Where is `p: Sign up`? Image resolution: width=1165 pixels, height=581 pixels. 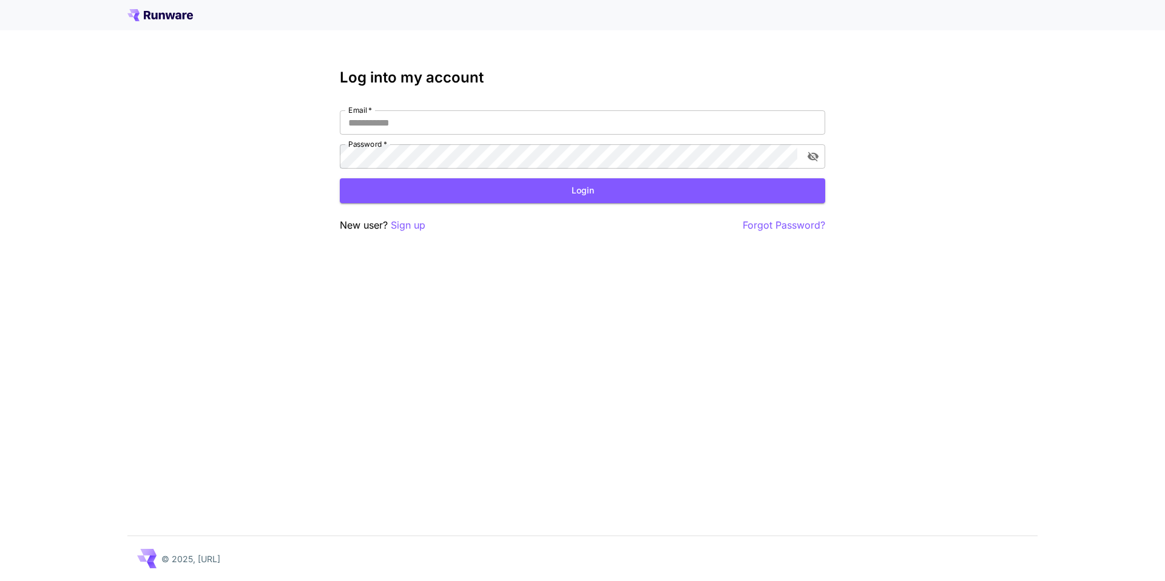
p: Sign up is located at coordinates (408, 225).